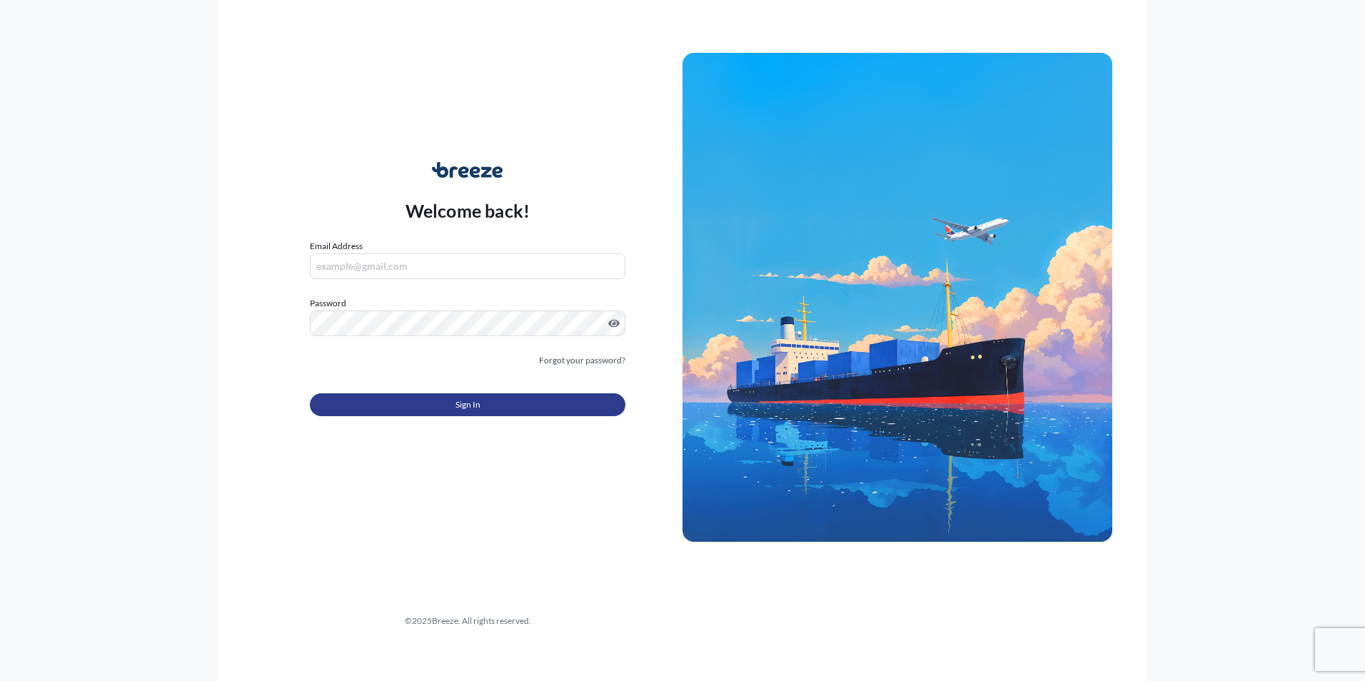 This screenshot has height=681, width=1365. I want to click on label: Password, so click(467, 303).